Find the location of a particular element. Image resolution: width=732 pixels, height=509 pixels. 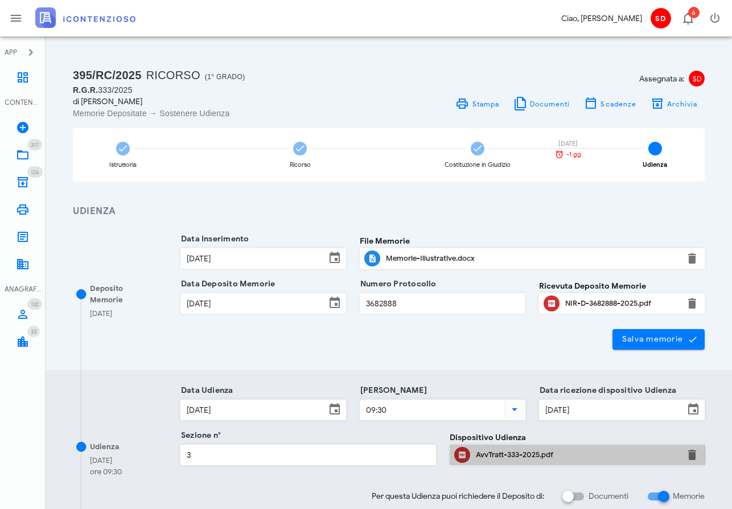

span: 132 is located at coordinates (35, 304).